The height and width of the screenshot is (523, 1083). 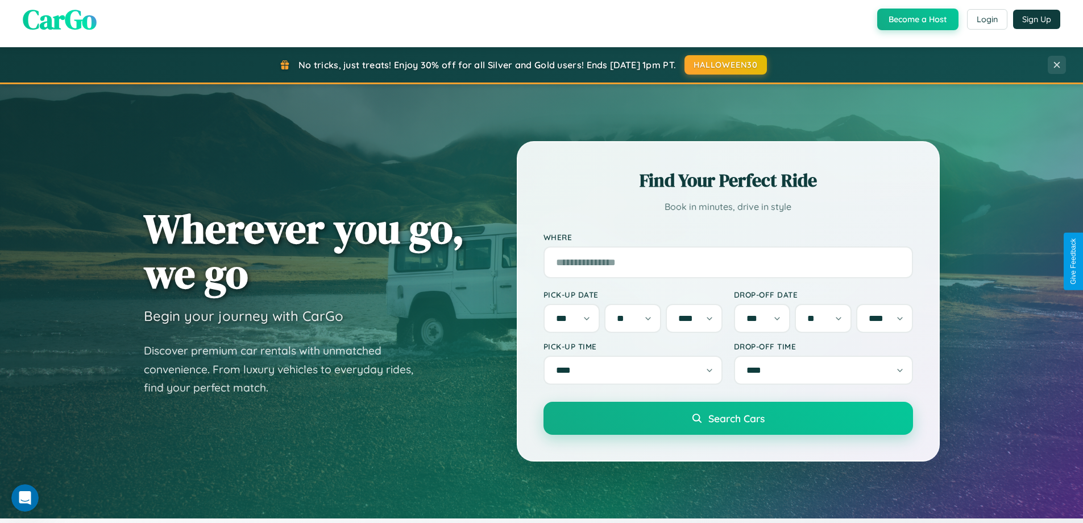 What do you see at coordinates (823, 346) in the screenshot?
I see `label: Drop-off Time` at bounding box center [823, 346].